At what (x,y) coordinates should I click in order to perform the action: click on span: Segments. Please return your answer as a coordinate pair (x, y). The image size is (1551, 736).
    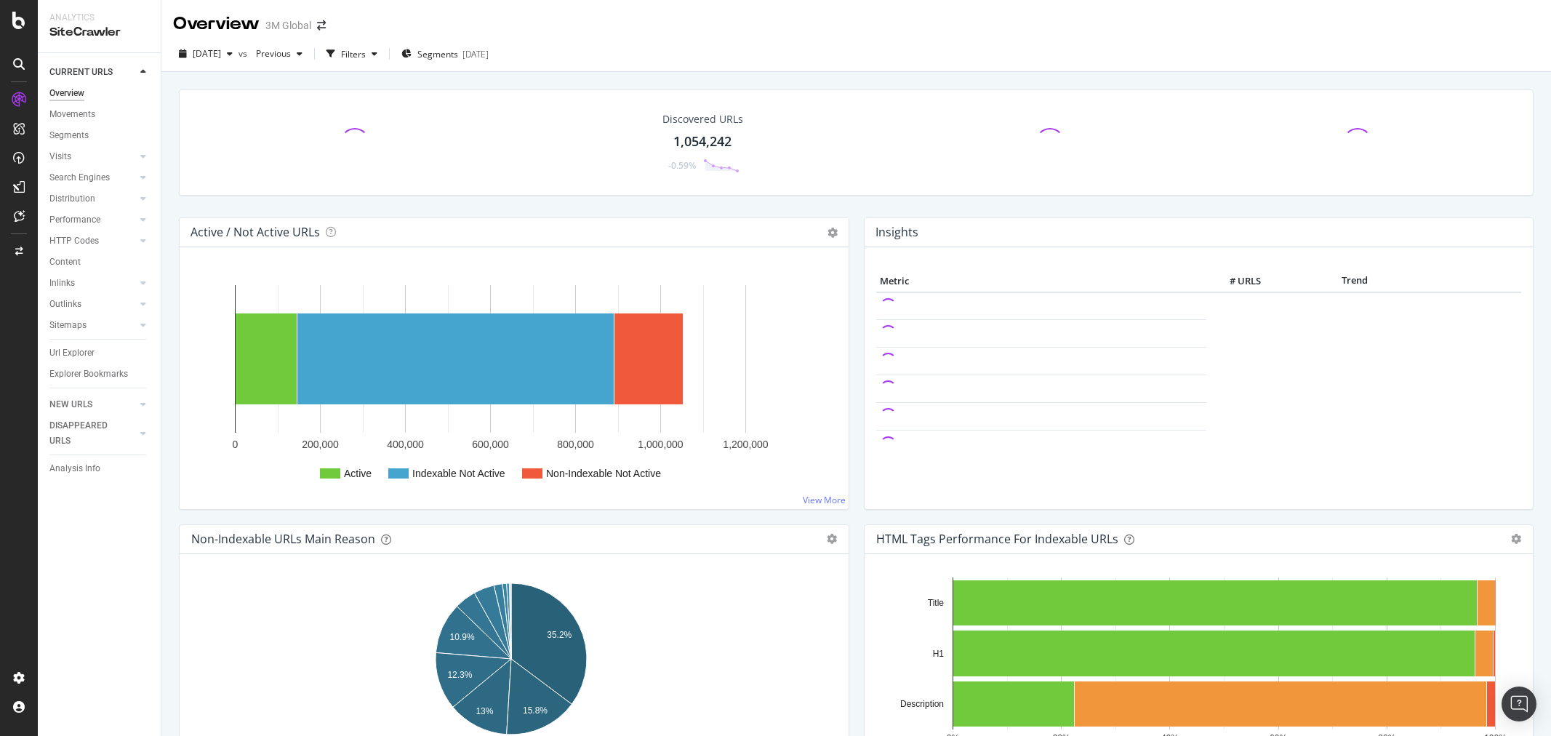
    Looking at the image, I should click on (438, 54).